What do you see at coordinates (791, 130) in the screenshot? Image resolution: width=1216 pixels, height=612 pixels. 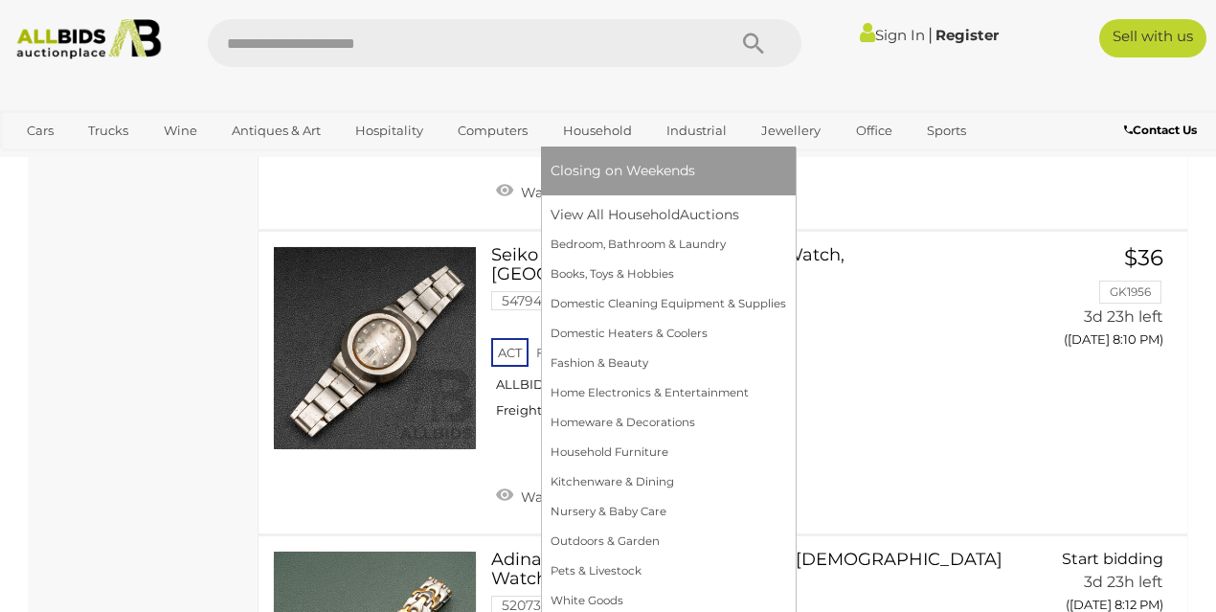 I see `a: Jewellery` at bounding box center [791, 130].